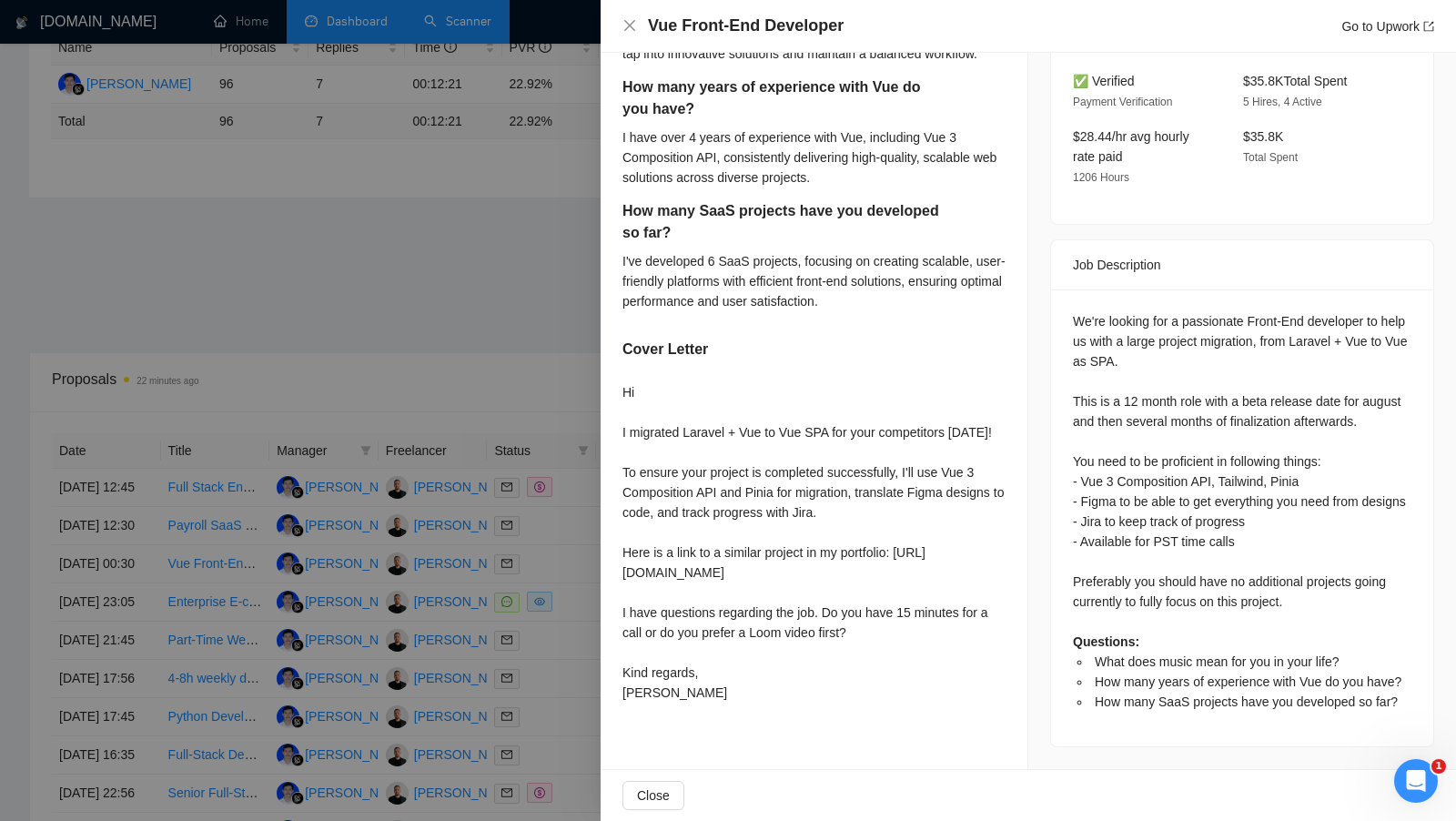 The image size is (1456, 821). What do you see at coordinates (785, 98) in the screenshot?
I see `h5: How many years of experience with Vue do you have?` at bounding box center [785, 98].